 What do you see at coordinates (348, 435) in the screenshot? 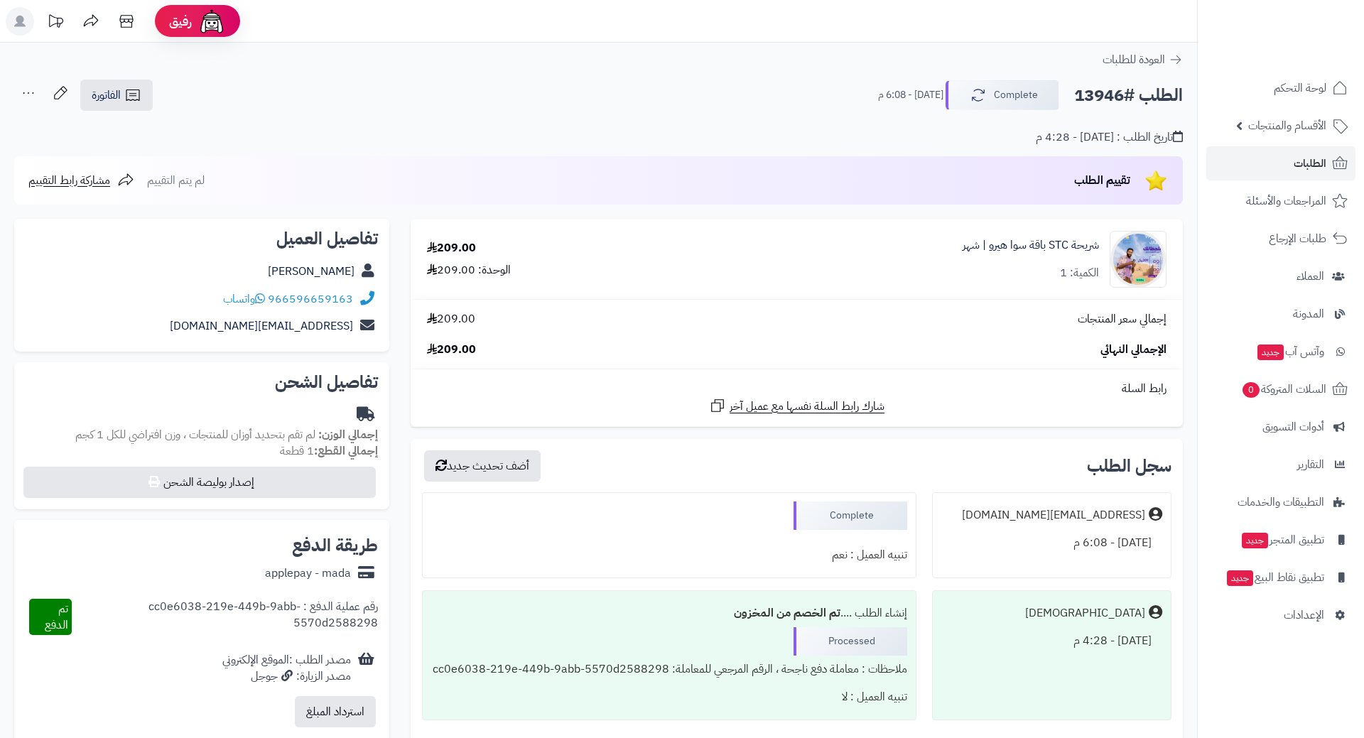
I see `strong: إجمالي الوزن:` at bounding box center [348, 435].